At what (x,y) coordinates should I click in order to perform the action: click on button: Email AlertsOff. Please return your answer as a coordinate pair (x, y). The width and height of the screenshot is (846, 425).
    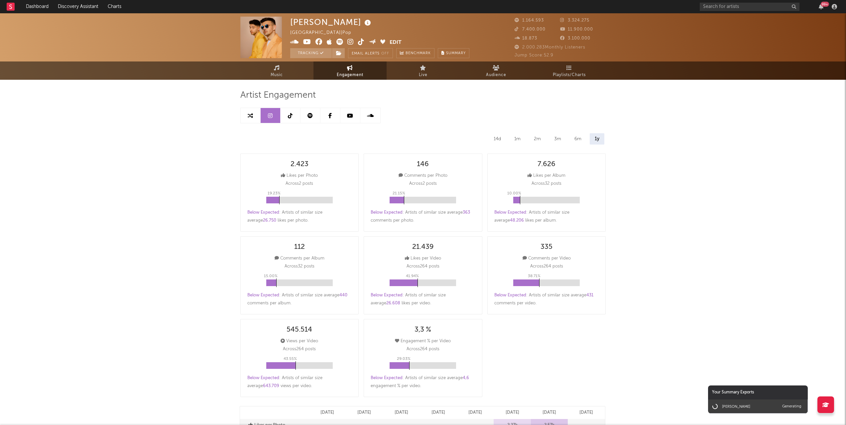
    Looking at the image, I should click on (371, 53).